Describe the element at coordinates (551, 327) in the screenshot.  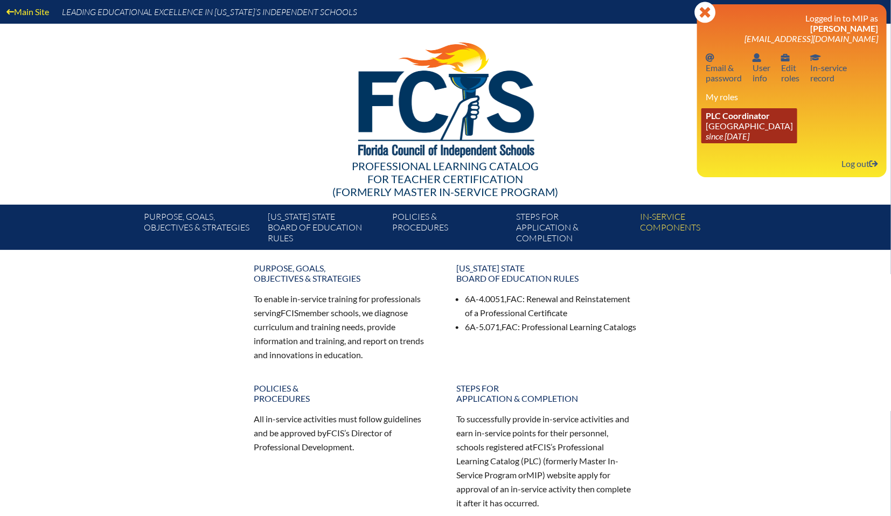
I see `li: 6A-5.071, : Professional Learning Catalogs` at that location.